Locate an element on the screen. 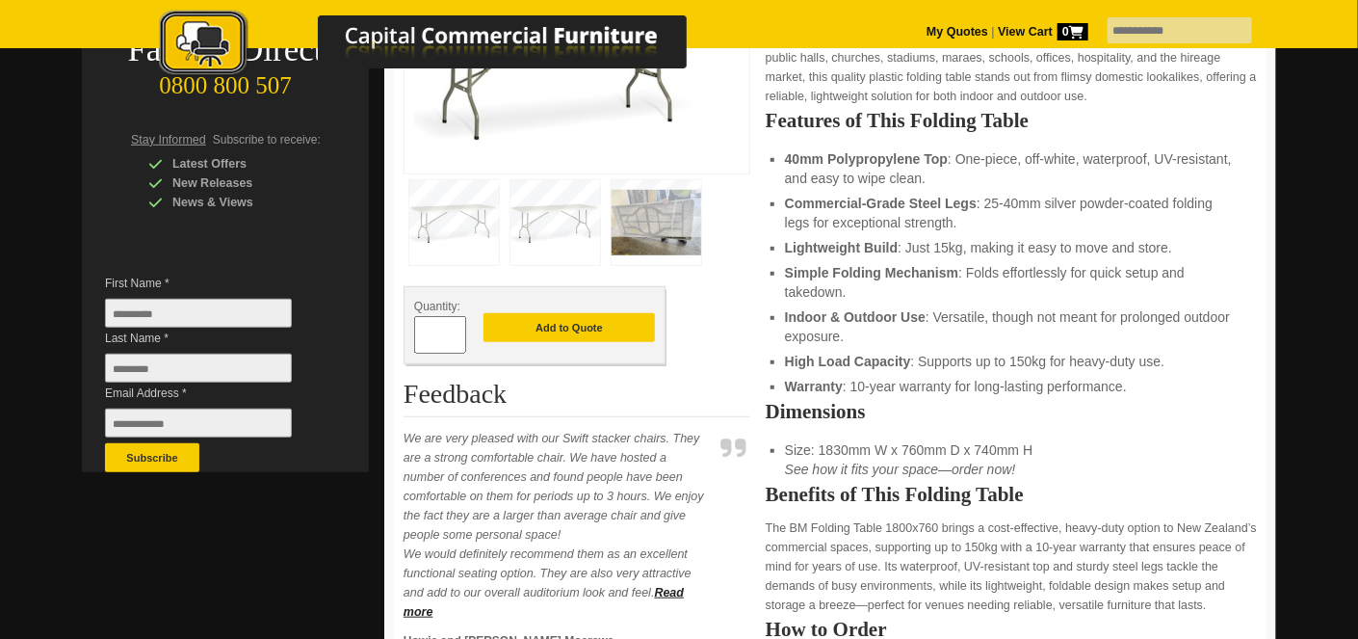  span: Email Address * is located at coordinates (213, 393).